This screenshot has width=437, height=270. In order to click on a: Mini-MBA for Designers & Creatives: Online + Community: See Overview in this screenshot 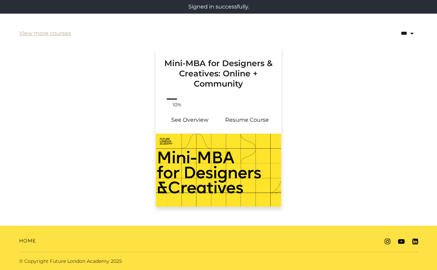, I will do `click(190, 120)`.